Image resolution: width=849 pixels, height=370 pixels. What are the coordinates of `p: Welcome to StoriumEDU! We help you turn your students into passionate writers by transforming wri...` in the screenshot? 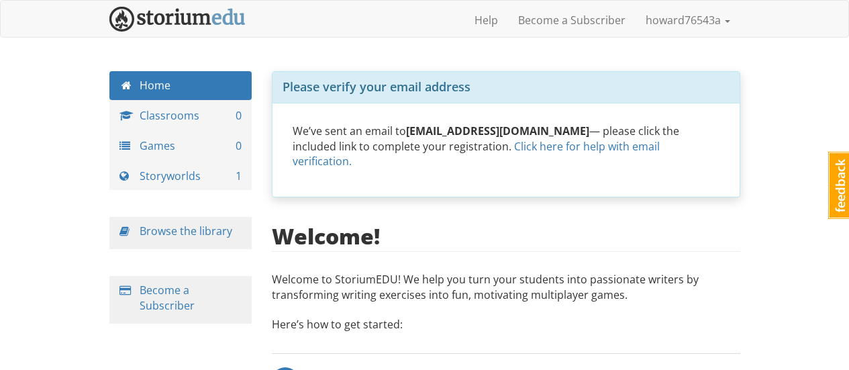 It's located at (506, 291).